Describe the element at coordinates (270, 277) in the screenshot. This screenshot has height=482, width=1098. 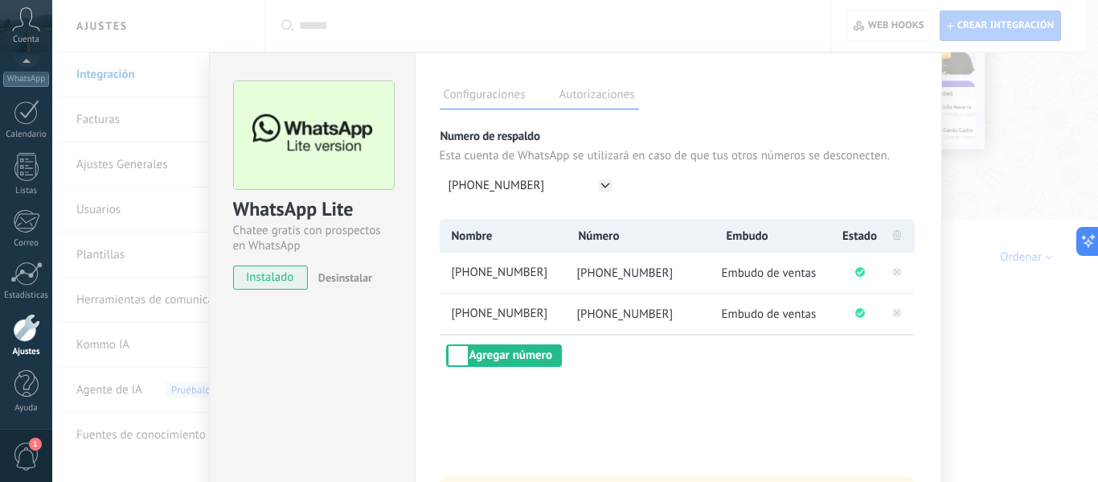
I see `span: instalado` at that location.